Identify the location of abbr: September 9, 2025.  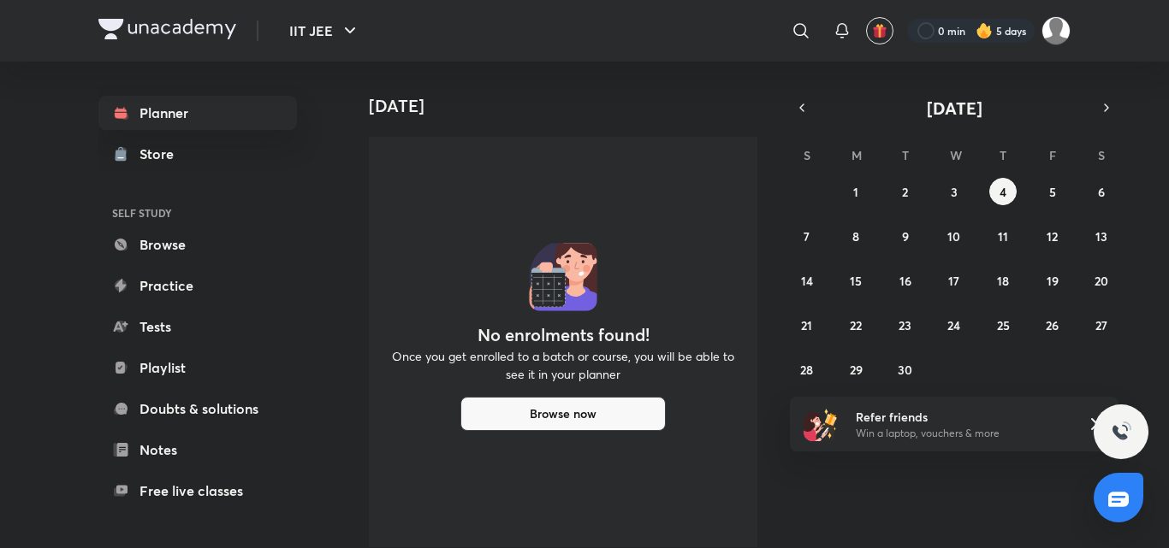
(905, 236).